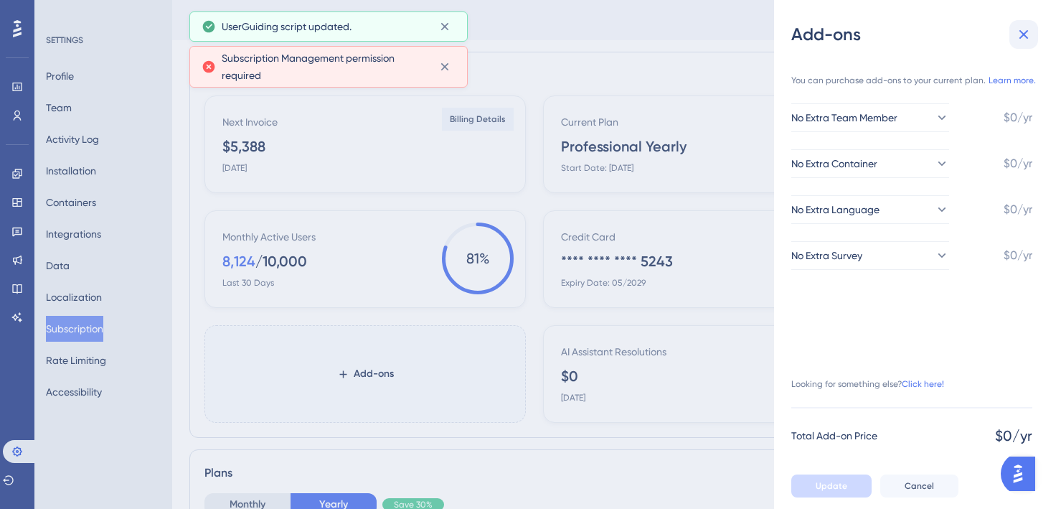 This screenshot has width=1061, height=509. What do you see at coordinates (870, 164) in the screenshot?
I see `button: No Extra Container` at bounding box center [870, 164].